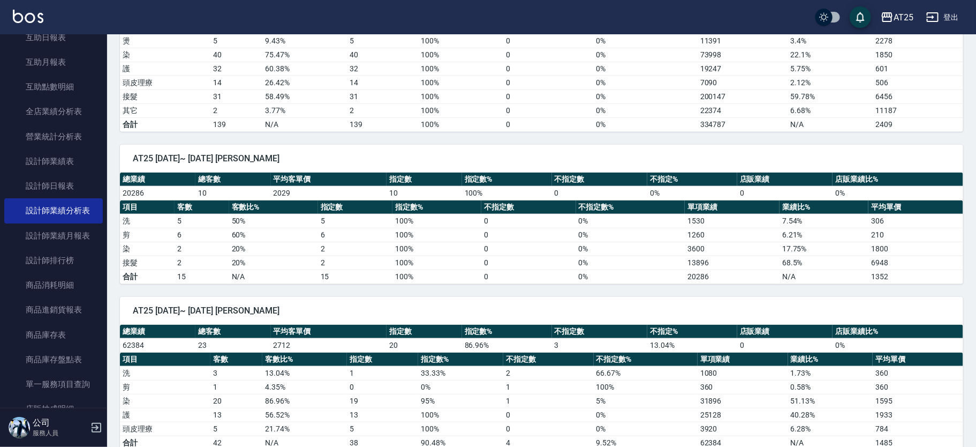 Image resolution: width=976 pixels, height=447 pixels. I want to click on h5: 公司, so click(60, 423).